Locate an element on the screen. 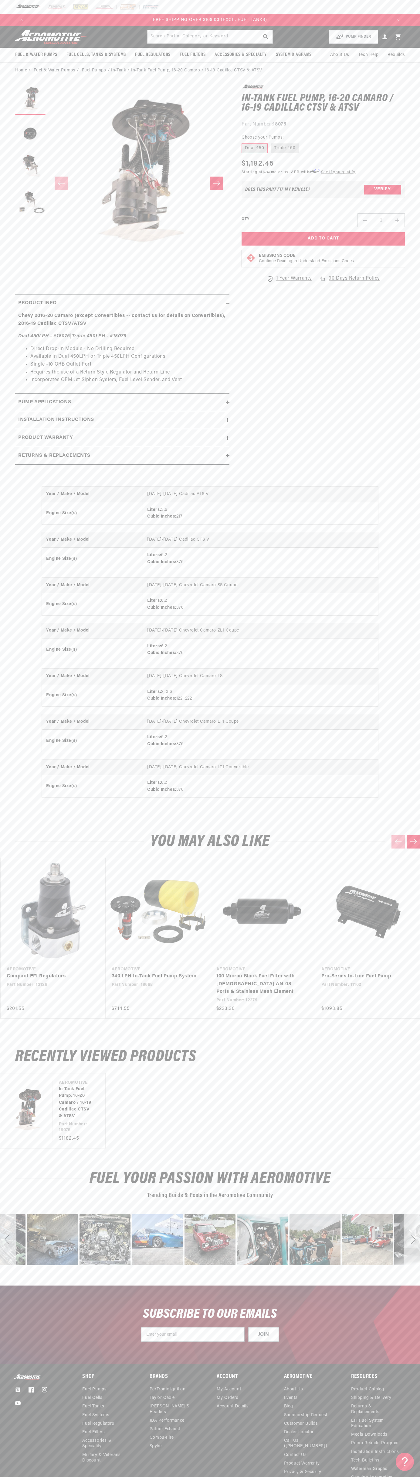 The height and width of the screenshot is (1477, 420). a: Fuel Pumps is located at coordinates (94, 70).